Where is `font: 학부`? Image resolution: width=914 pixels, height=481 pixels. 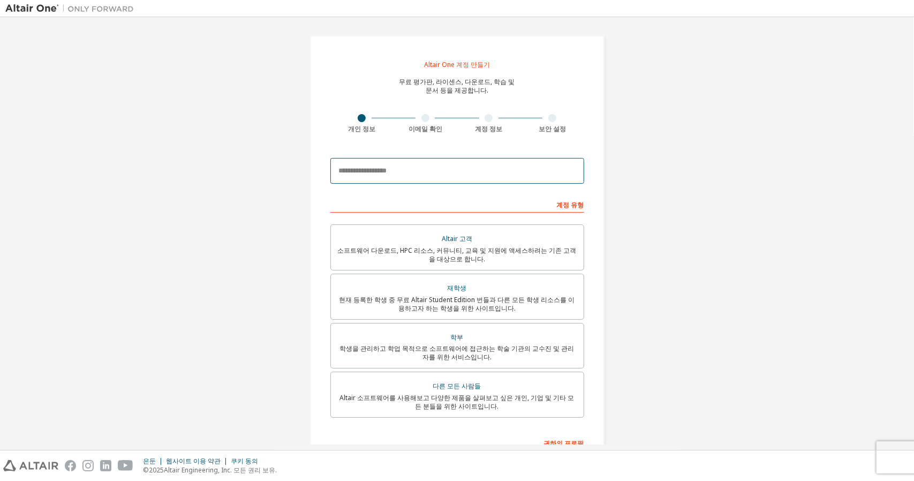 font: 학부 is located at coordinates (457, 337).